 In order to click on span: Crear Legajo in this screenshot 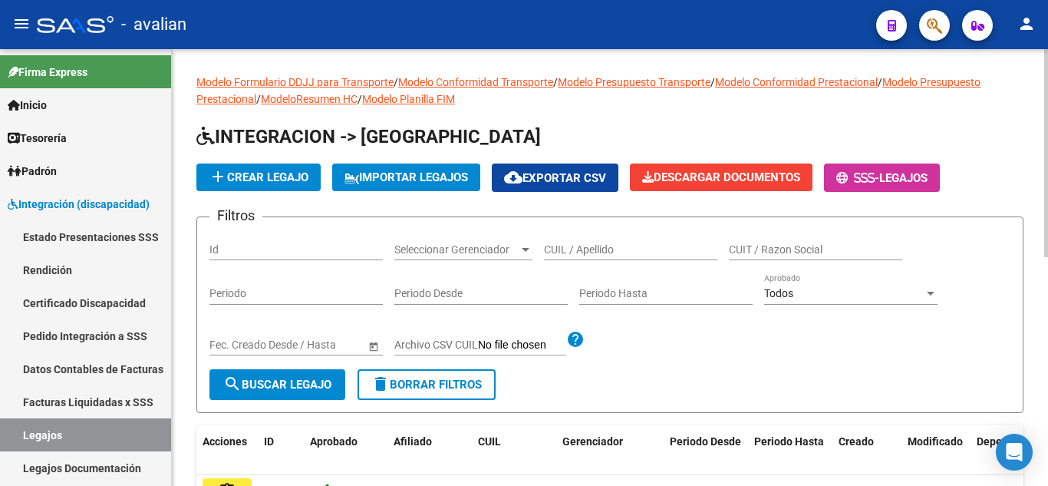, I will do `click(259, 177)`.